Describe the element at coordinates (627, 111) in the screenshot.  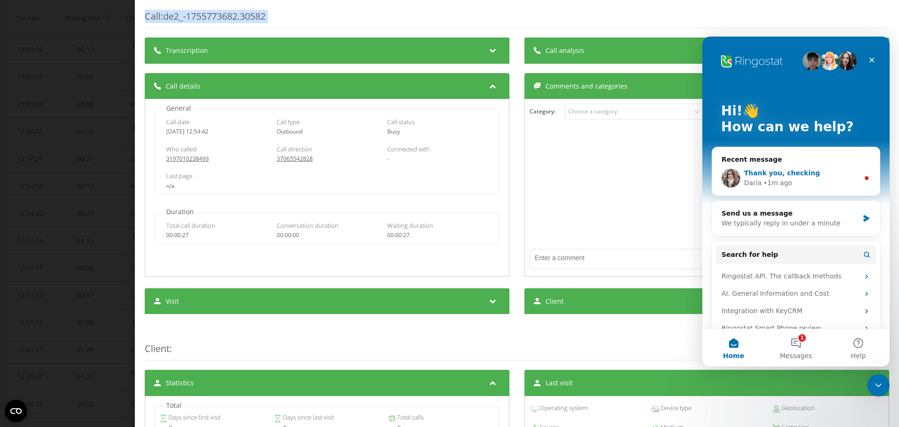
I see `div: Choose a category` at that location.